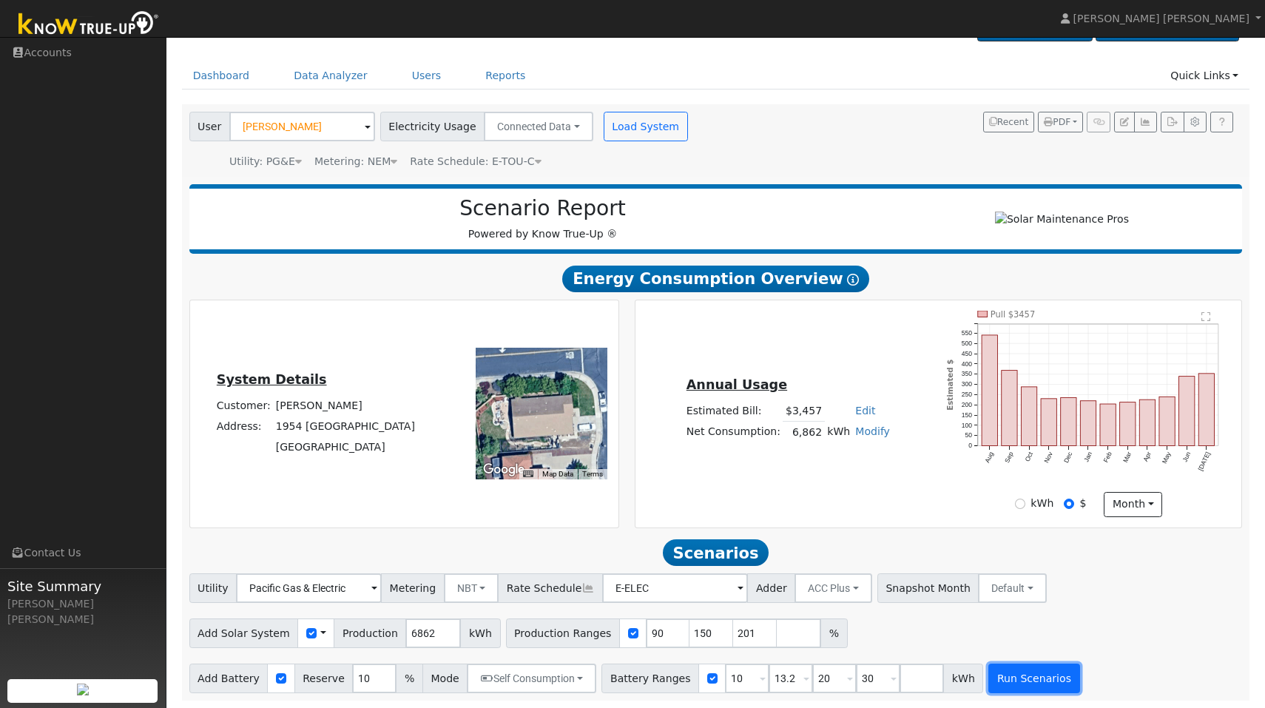  What do you see at coordinates (928, 588) in the screenshot?
I see `span: Snapshot Month` at bounding box center [928, 588].